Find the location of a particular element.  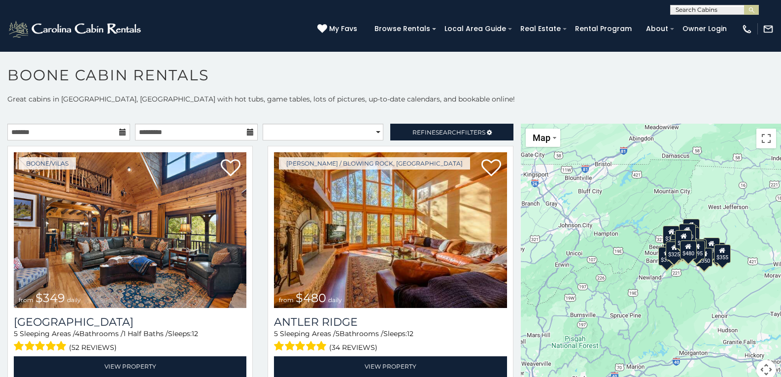

a: Antler Ridge from $480 daily is located at coordinates (390, 230).